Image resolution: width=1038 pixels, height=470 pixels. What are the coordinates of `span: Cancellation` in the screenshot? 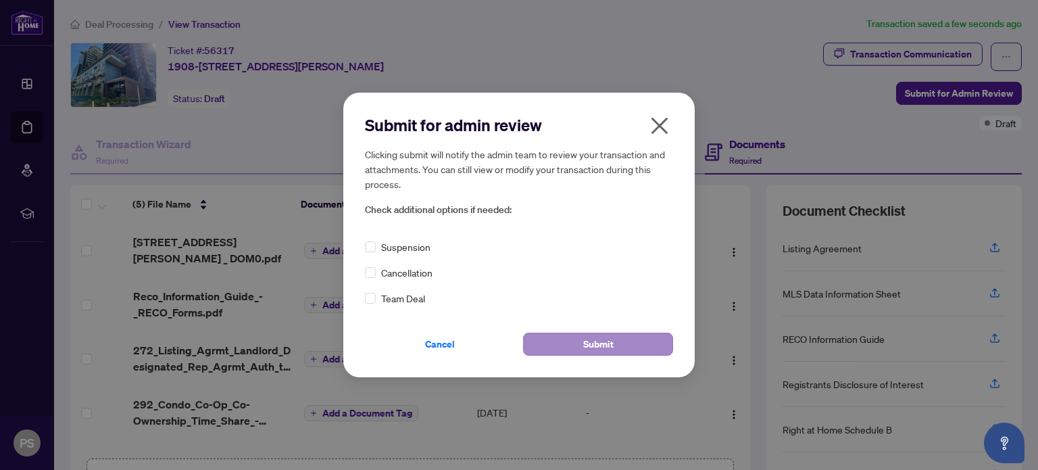 It's located at (407, 272).